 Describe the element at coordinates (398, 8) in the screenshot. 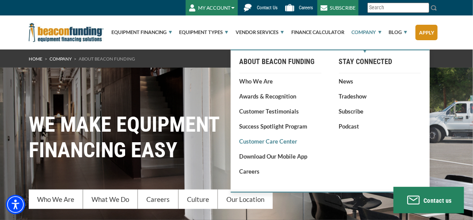

I see `input: Search` at that location.